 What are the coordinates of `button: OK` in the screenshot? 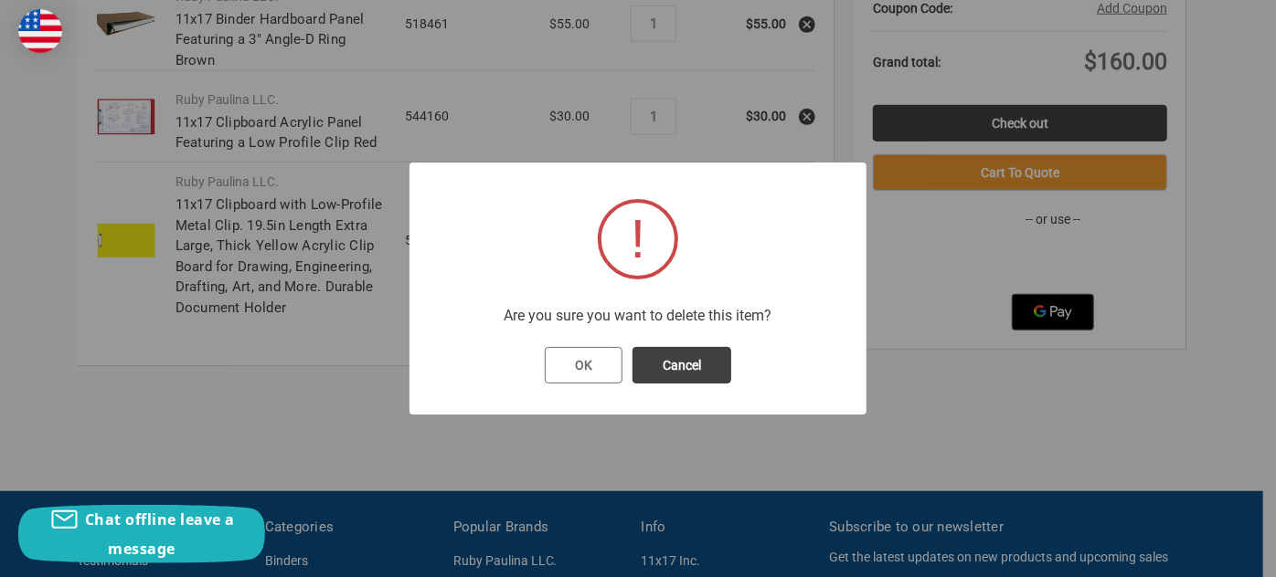 It's located at (583, 366).